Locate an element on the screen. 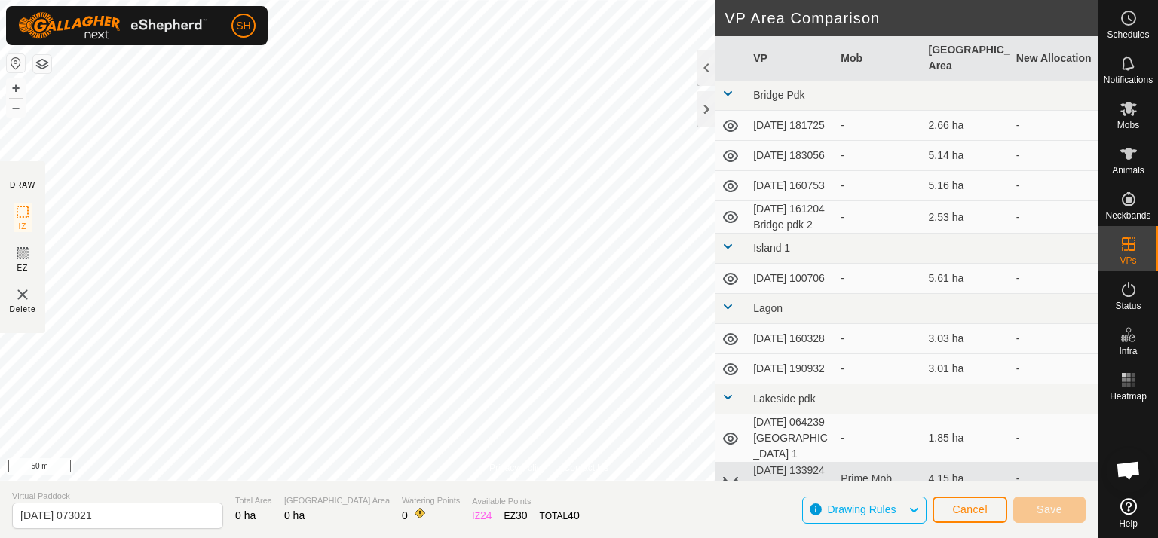 This screenshot has height=538, width=1158. button: Map Layers is located at coordinates (42, 64).